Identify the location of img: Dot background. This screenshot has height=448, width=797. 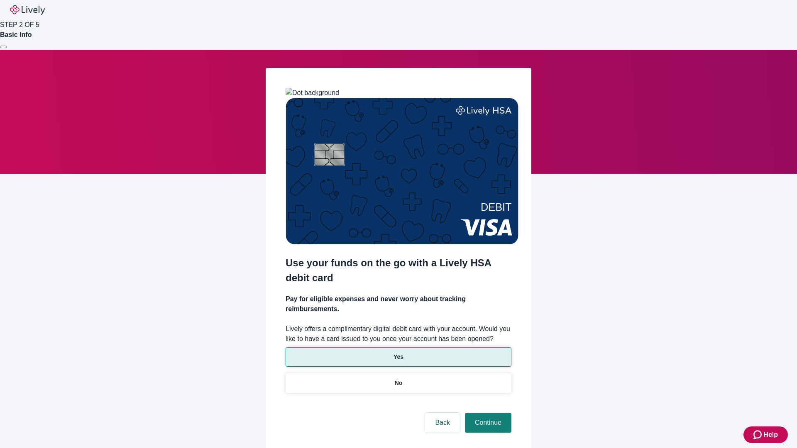
(312, 93).